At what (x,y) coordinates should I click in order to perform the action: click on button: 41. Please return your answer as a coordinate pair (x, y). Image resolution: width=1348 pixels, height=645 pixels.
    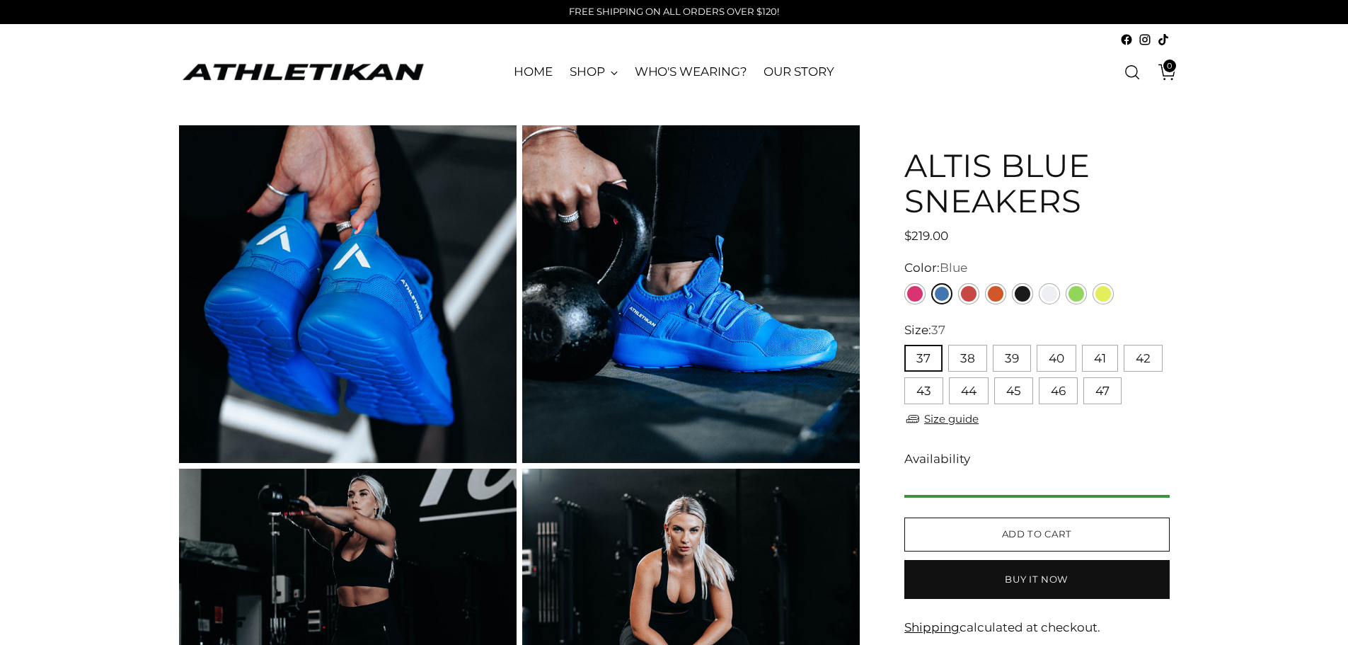
    Looking at the image, I should click on (1100, 358).